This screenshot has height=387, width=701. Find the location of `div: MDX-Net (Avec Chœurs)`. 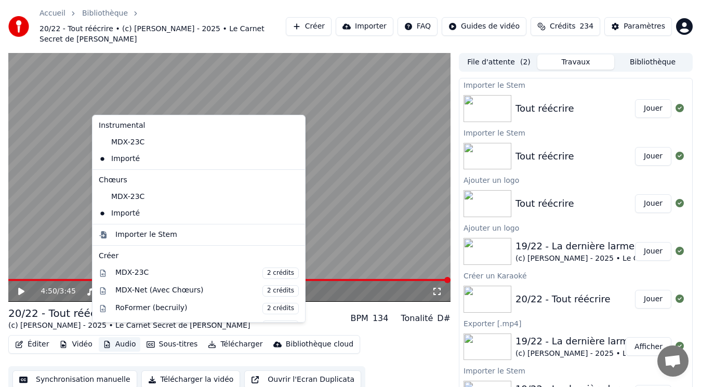

div: MDX-Net (Avec Chœurs) is located at coordinates (207, 291).